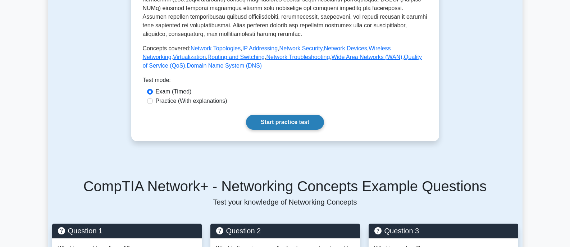  Describe the element at coordinates (260, 48) in the screenshot. I see `a: IP Addressing` at that location.